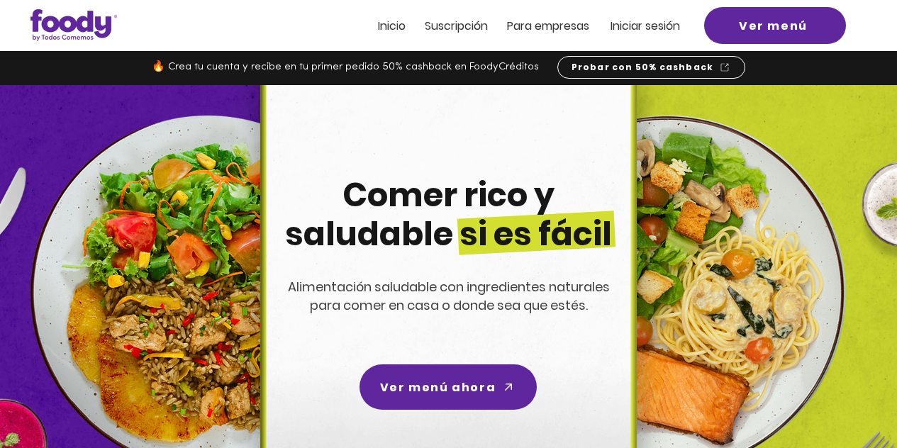 This screenshot has height=448, width=897. I want to click on a: Iniciar sesión, so click(646, 26).